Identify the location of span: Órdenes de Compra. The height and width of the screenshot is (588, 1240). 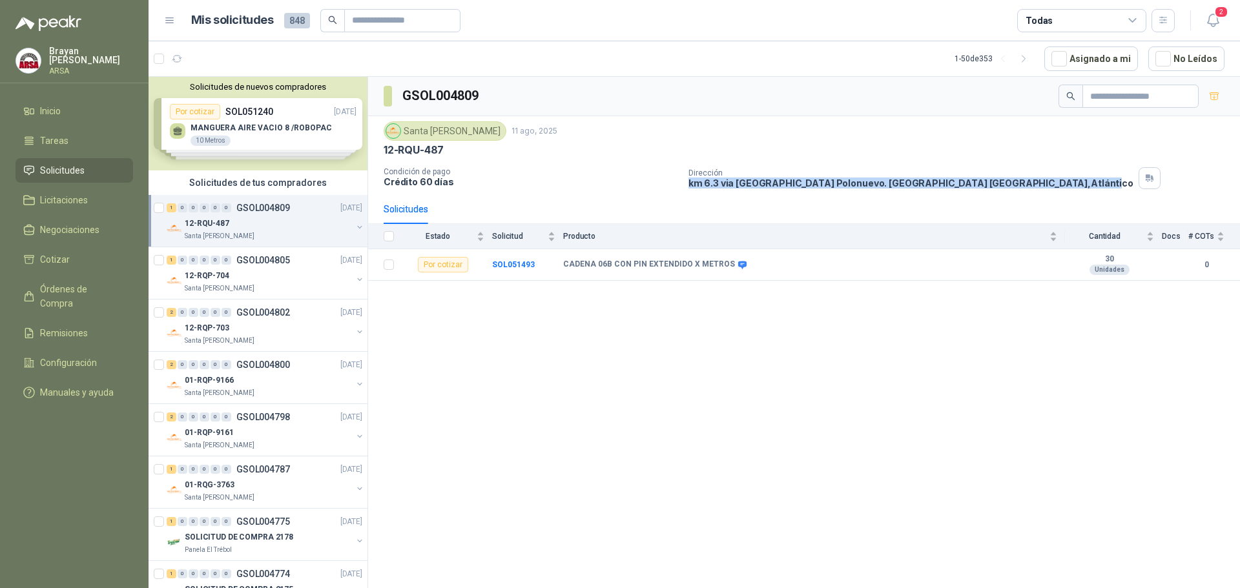
(80, 296).